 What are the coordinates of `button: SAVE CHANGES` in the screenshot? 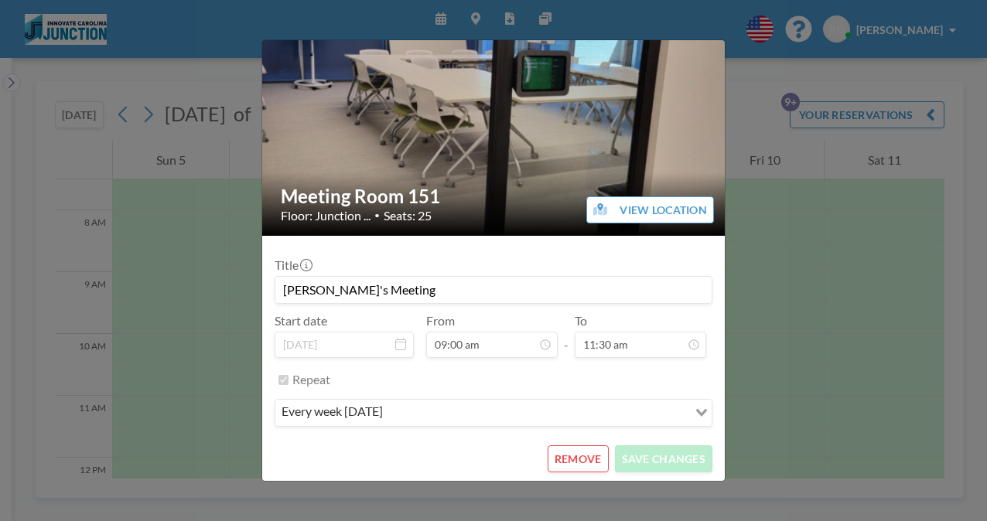 It's located at (663, 459).